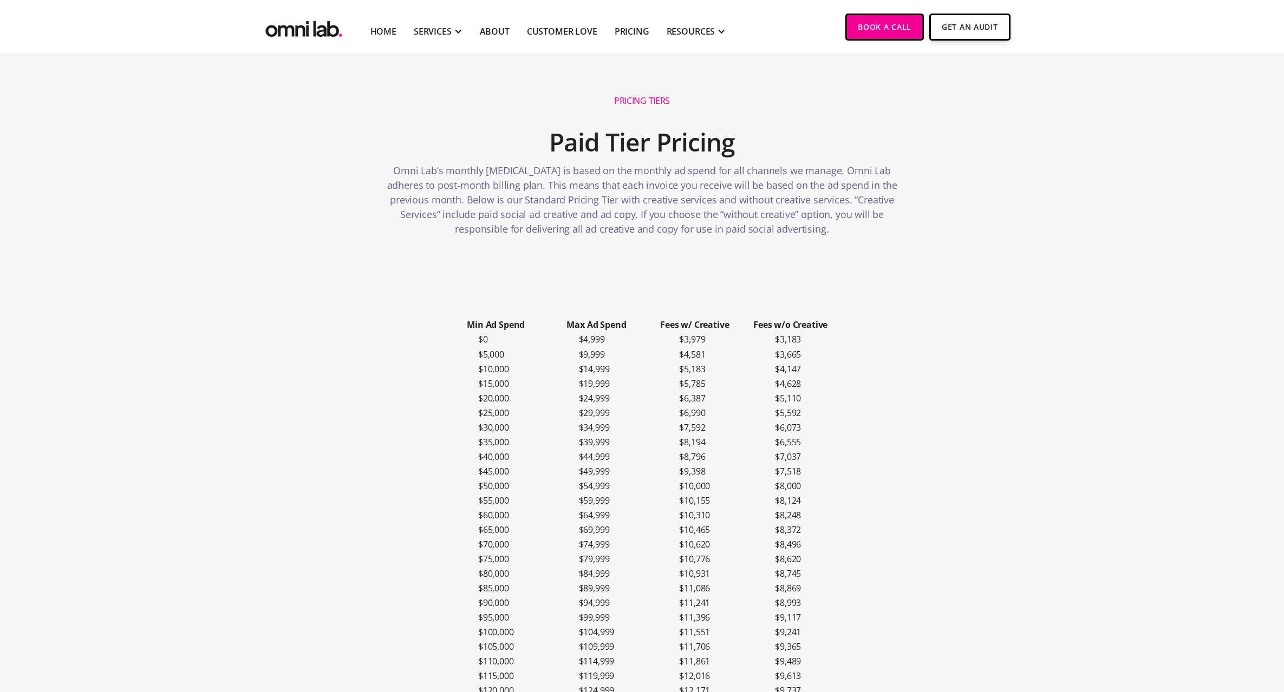 This screenshot has width=1284, height=692. I want to click on td: $40,000, so click(496, 457).